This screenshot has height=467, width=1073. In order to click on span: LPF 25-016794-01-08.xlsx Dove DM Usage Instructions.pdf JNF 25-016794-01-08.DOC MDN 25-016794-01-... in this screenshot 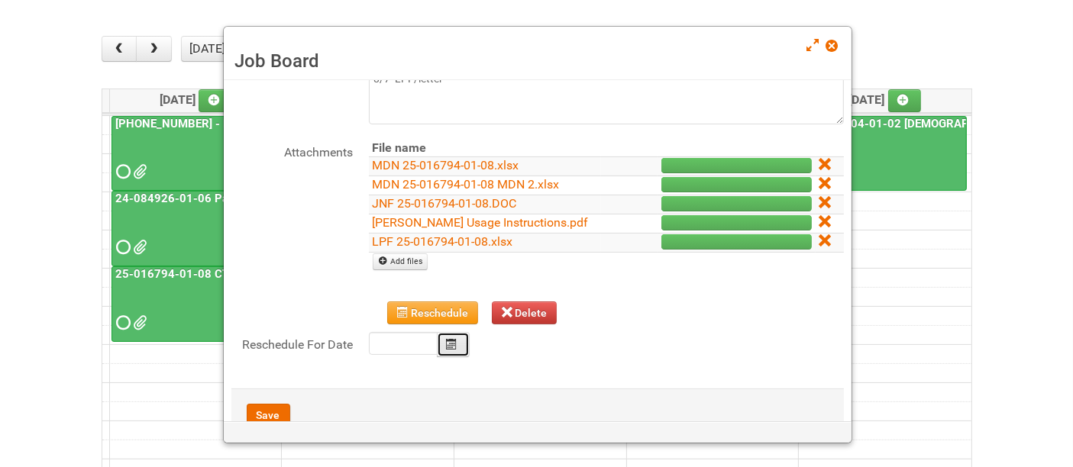, I will do `click(139, 323)`.